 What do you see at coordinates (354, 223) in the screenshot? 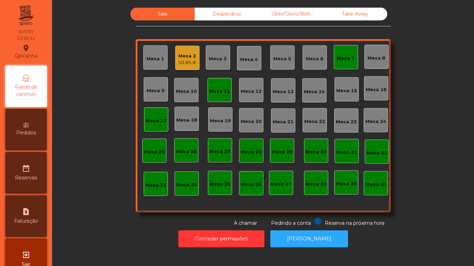
I see `span: Reserva na próxima hora` at bounding box center [354, 223].